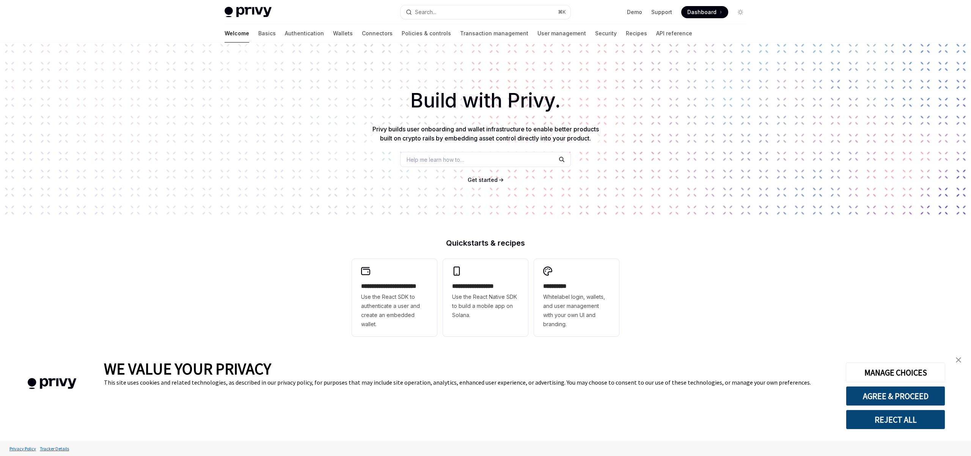 This screenshot has height=456, width=971. What do you see at coordinates (377, 33) in the screenshot?
I see `a: Connectors` at bounding box center [377, 33].